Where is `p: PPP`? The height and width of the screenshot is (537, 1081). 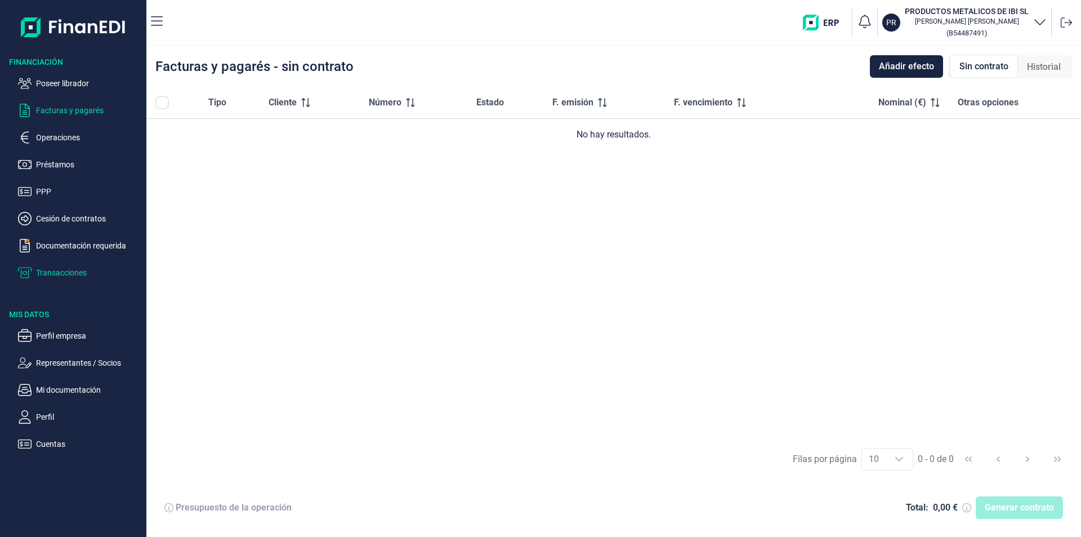 p: PPP is located at coordinates (89, 192).